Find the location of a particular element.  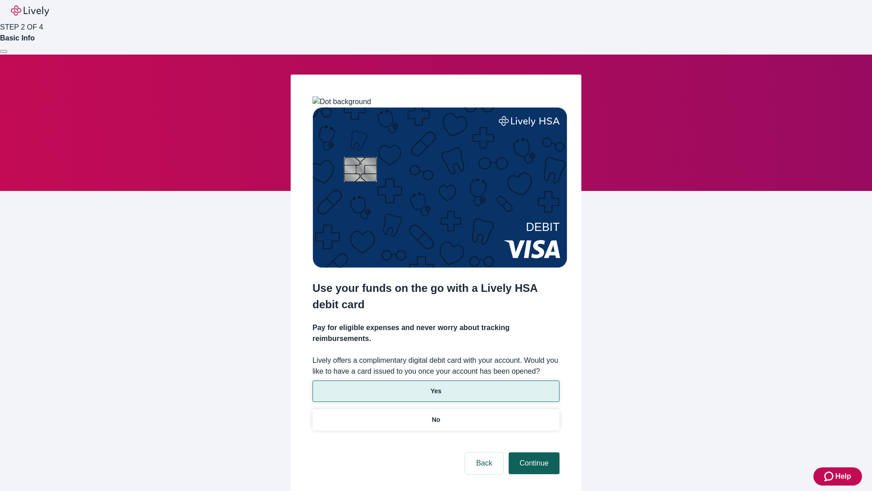

p: No is located at coordinates (436, 419).